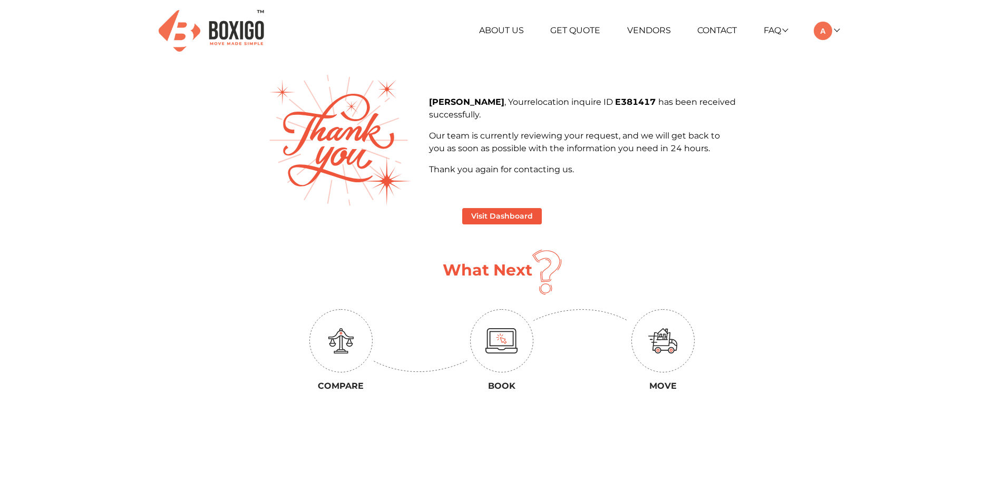 The width and height of the screenshot is (1004, 492). I want to click on img: down, so click(581, 315).